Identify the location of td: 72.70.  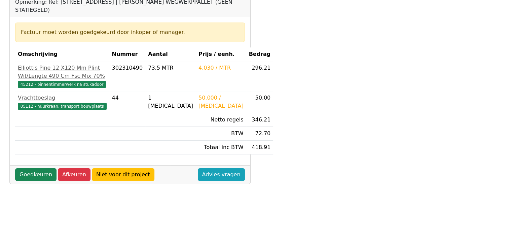
(260, 133).